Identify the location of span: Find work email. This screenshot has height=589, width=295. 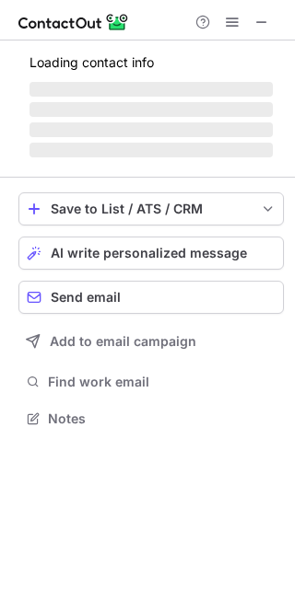
(162, 382).